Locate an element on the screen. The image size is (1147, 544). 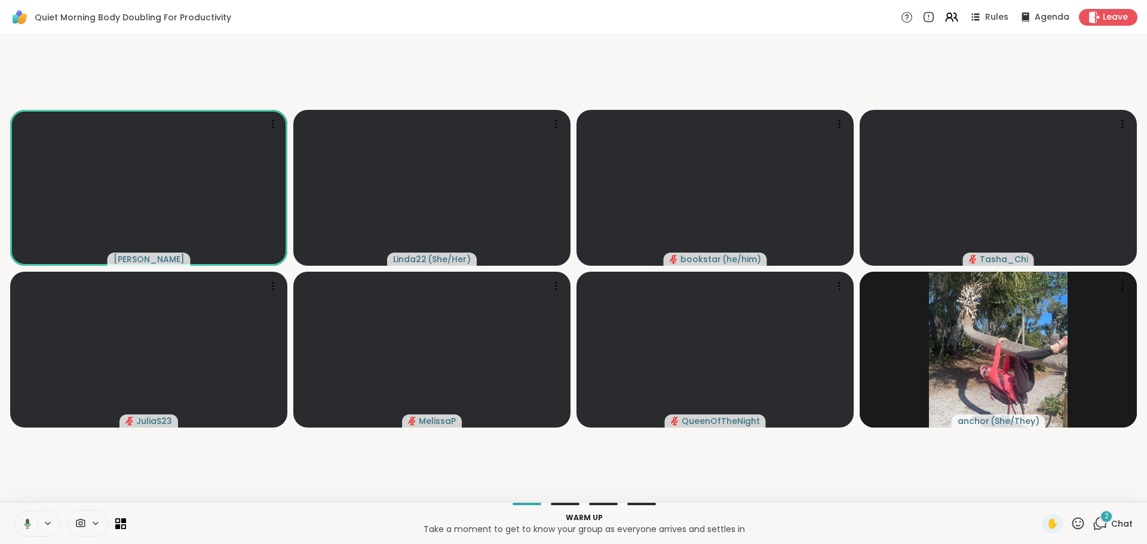
span: ( he/him ) is located at coordinates (742, 259).